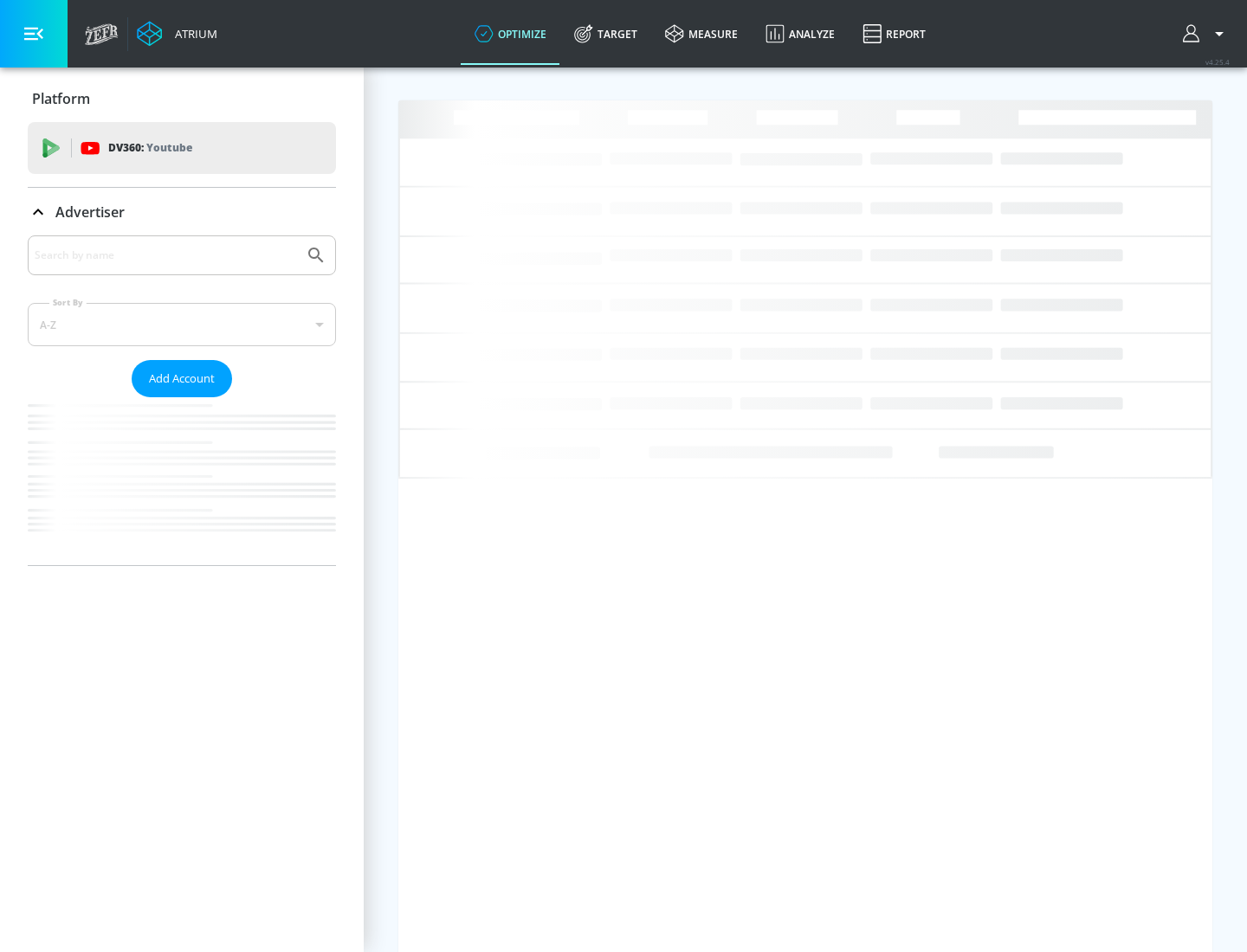  Describe the element at coordinates (60, 98) in the screenshot. I see `p: Platform` at that location.